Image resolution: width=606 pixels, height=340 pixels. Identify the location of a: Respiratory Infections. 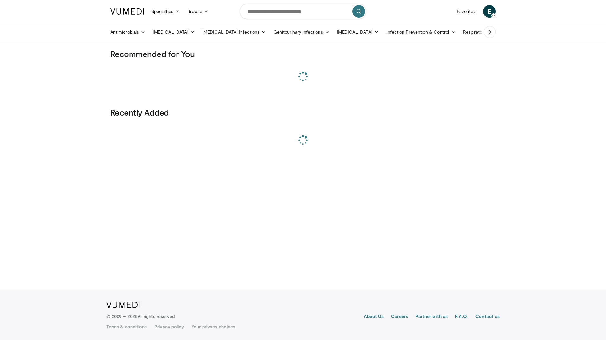
(488, 32).